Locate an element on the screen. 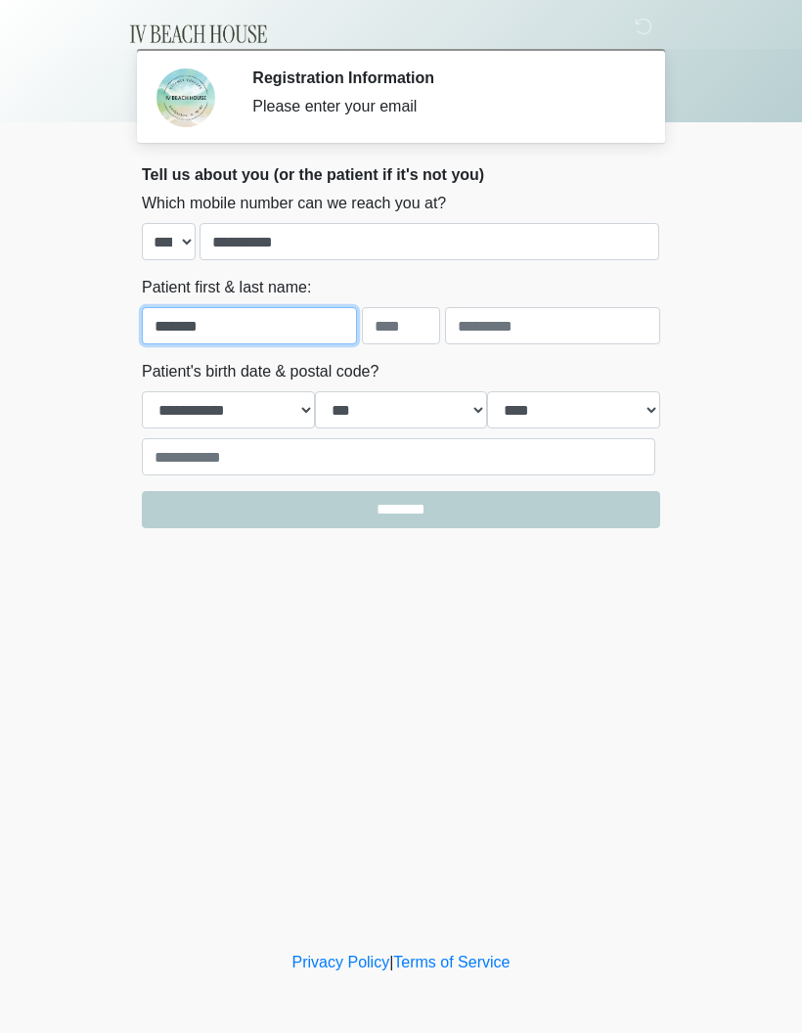 Image resolution: width=802 pixels, height=1033 pixels. div: Please enter your email is located at coordinates (441, 107).